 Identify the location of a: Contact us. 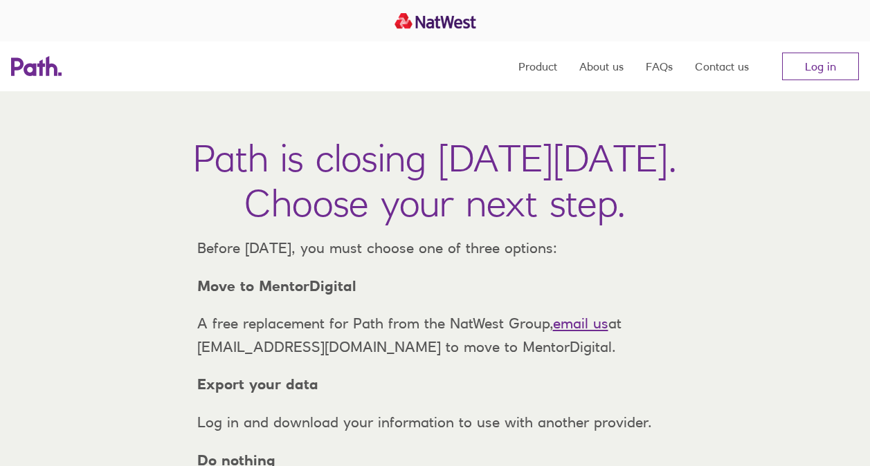
(722, 66).